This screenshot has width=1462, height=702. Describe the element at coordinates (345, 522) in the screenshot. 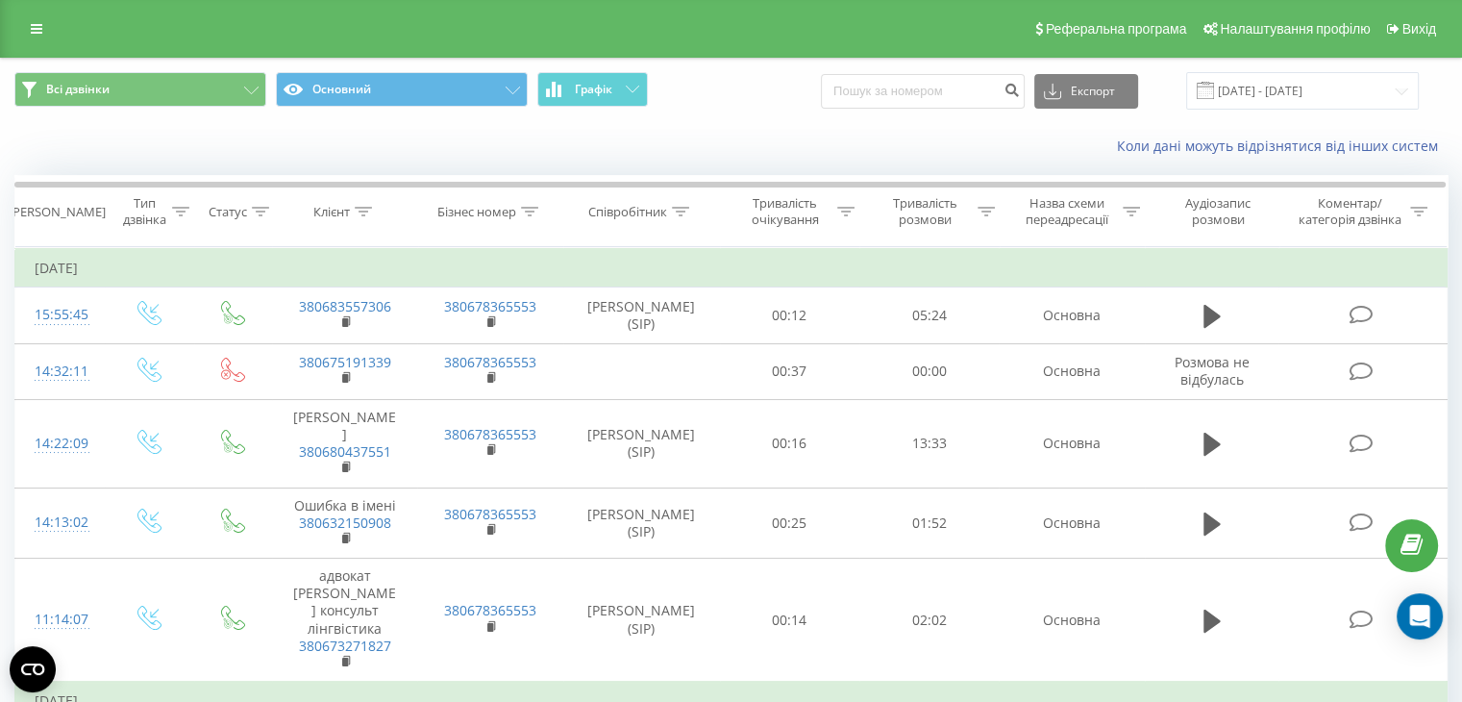

I see `a: 380632150908` at that location.